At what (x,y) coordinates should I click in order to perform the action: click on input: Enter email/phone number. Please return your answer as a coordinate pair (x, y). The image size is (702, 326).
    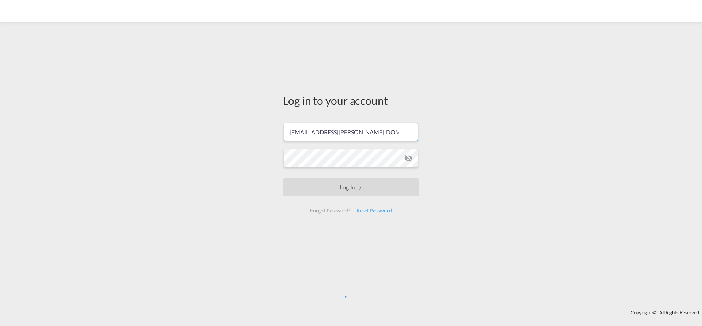
    Looking at the image, I should click on (350, 132).